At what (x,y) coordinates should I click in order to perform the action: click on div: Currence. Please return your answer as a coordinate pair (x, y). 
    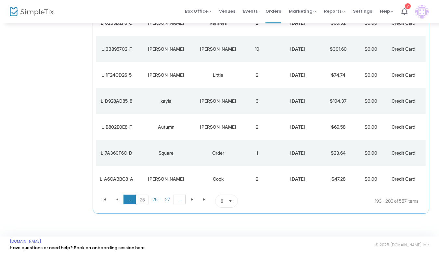
    Looking at the image, I should click on (218, 127).